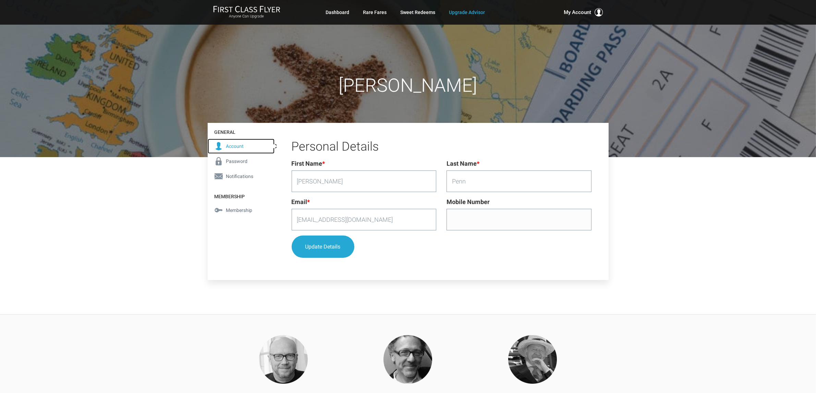 This screenshot has height=393, width=816. I want to click on a: Dashboard, so click(337, 12).